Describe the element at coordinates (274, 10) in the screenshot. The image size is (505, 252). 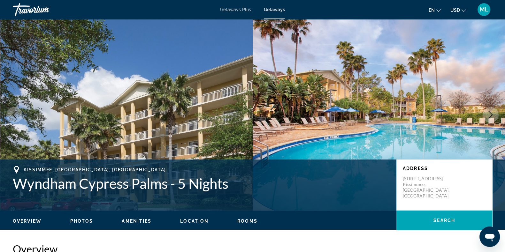
I see `a: Getaways` at that location.